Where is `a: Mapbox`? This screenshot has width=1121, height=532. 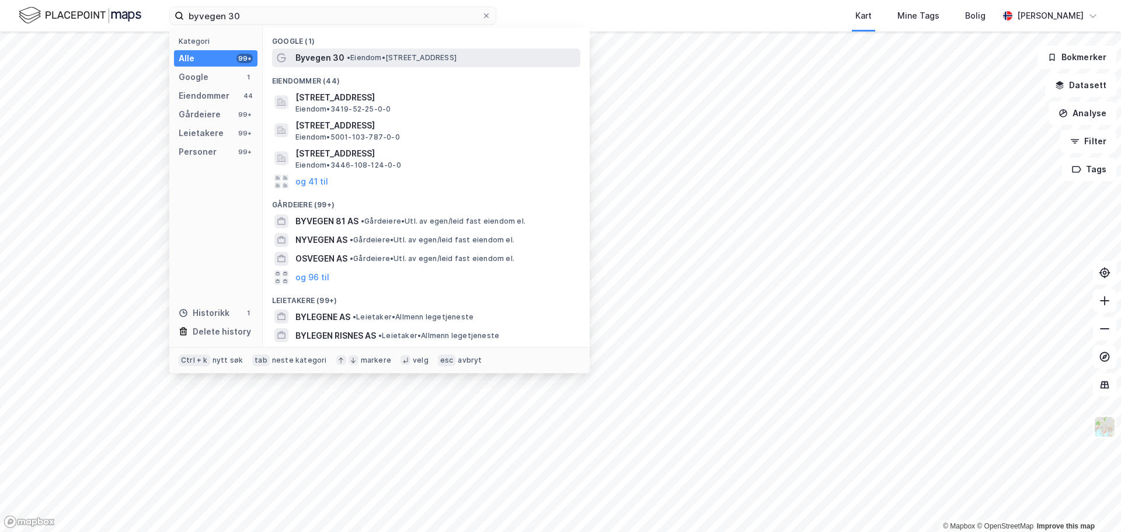
a: Mapbox is located at coordinates (959, 526).